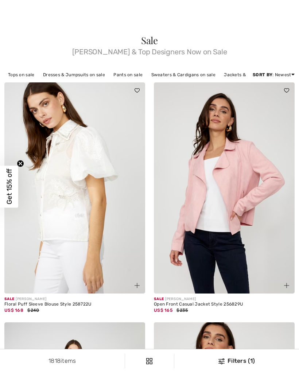 Image resolution: width=299 pixels, height=373 pixels. Describe the element at coordinates (74, 75) in the screenshot. I see `a: Dresses & Jumpsuits on sale` at that location.